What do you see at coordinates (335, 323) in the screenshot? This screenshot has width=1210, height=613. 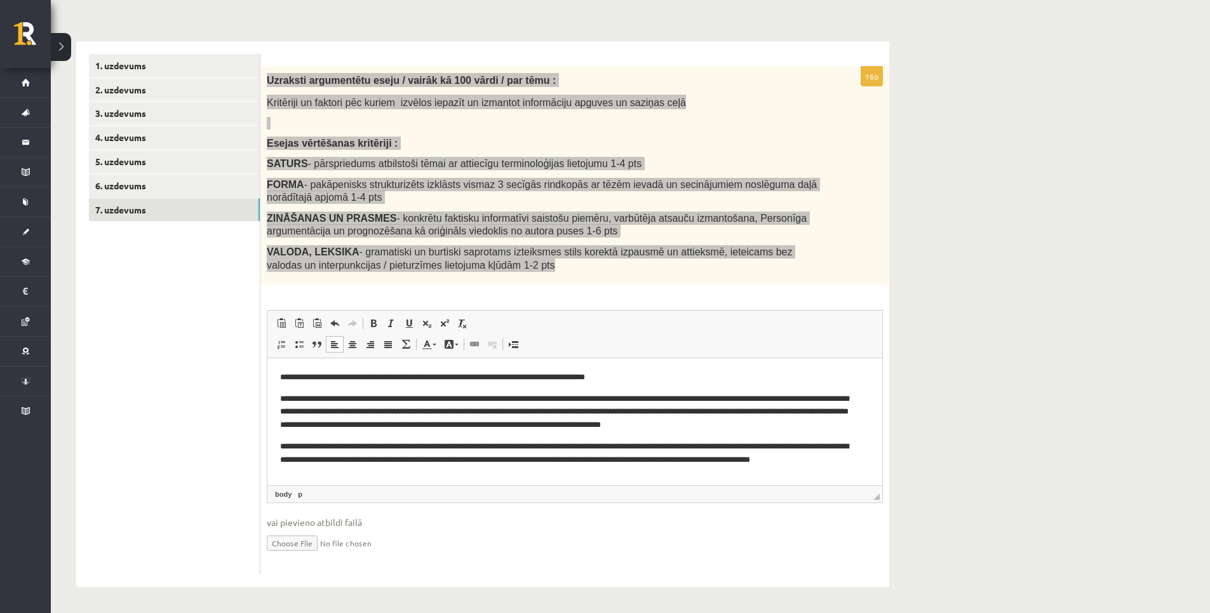 I see `a: Отменить (Ctrl+Z)` at bounding box center [335, 323].